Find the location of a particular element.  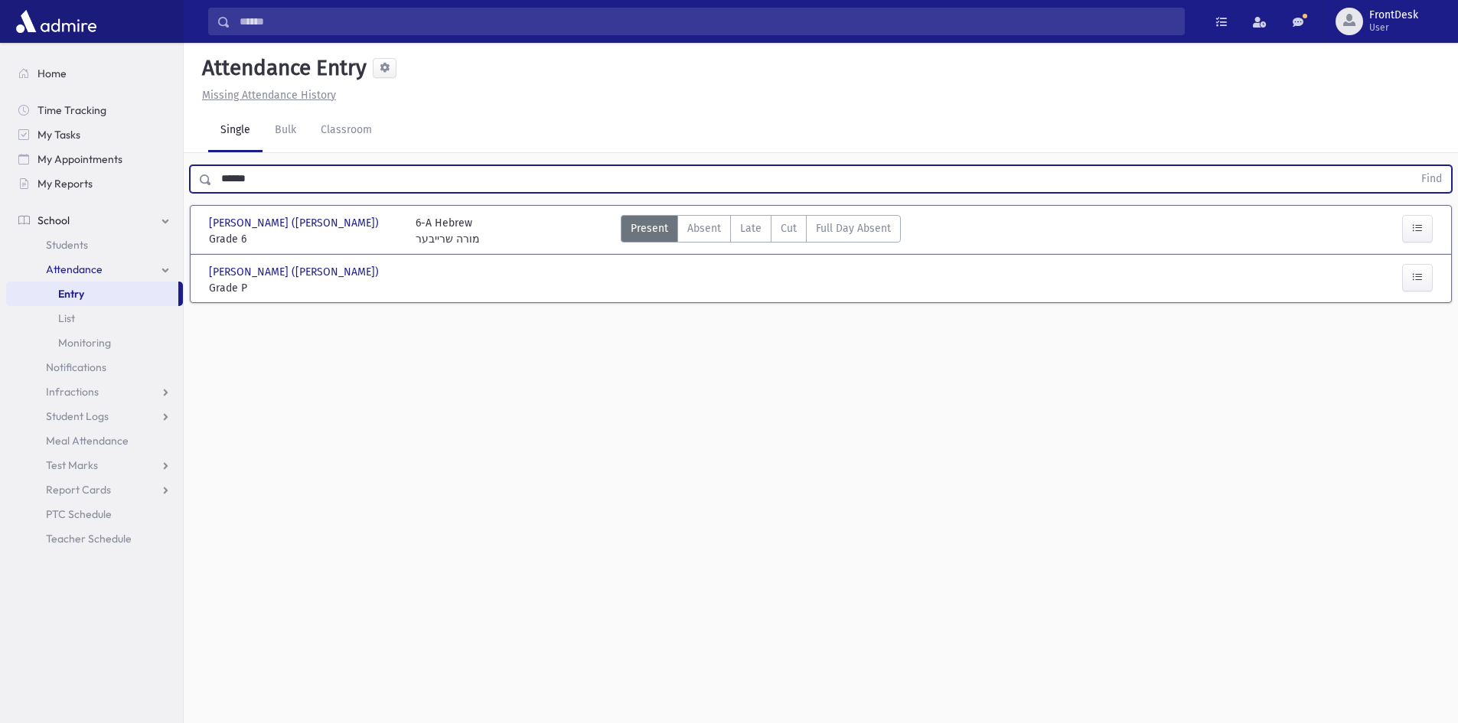

span: PTC Schedule is located at coordinates (79, 514).